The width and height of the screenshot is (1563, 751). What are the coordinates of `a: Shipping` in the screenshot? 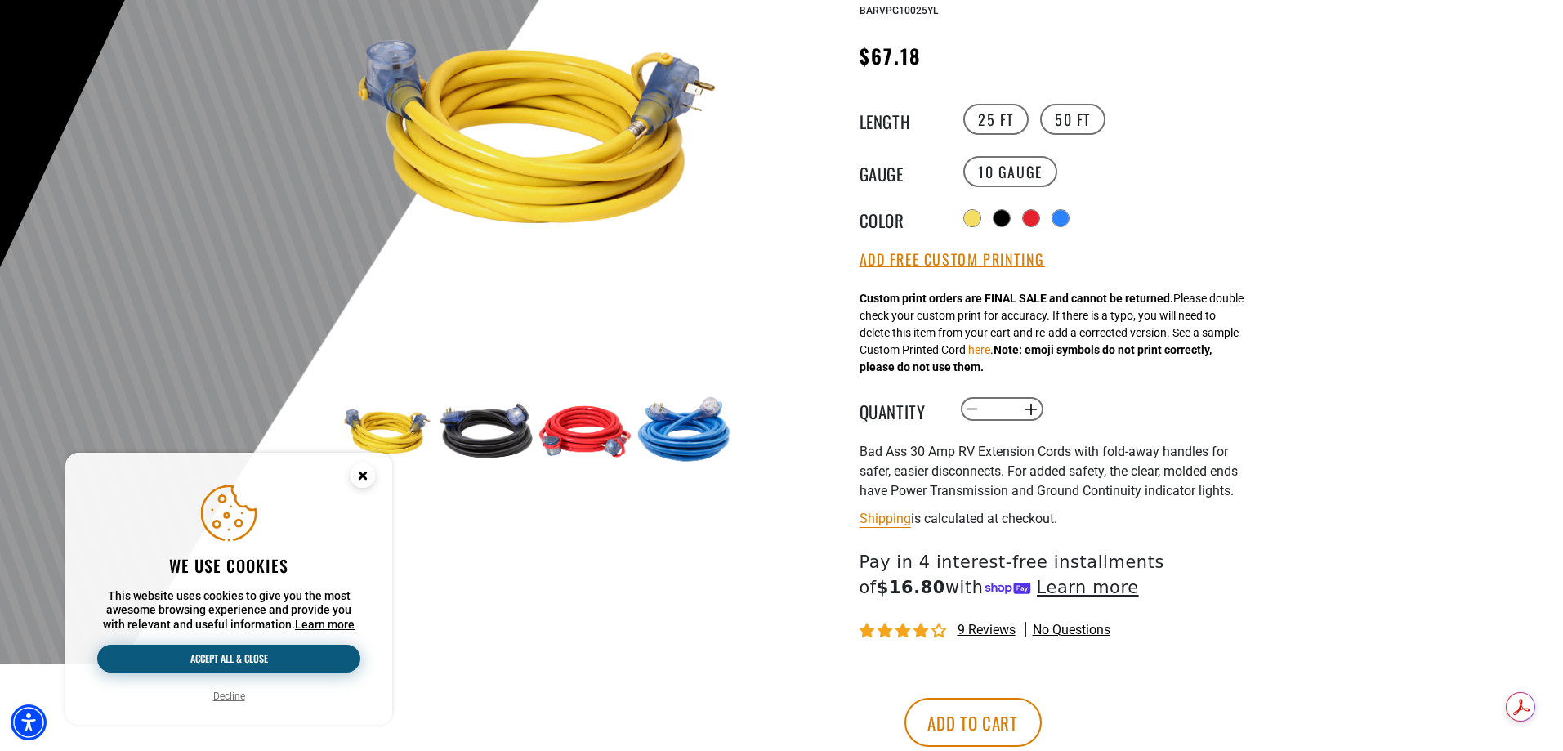 It's located at (885, 518).